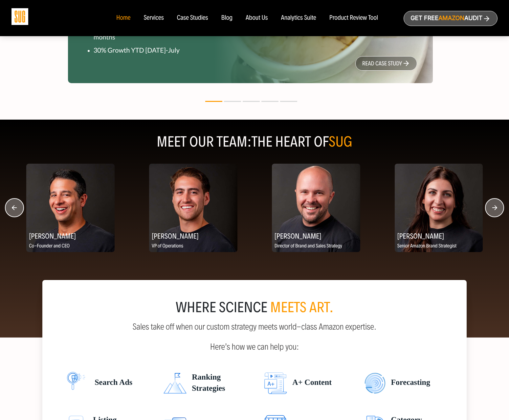 This screenshot has height=420, width=509. Describe the element at coordinates (386, 63) in the screenshot. I see `a: read case study` at that location.